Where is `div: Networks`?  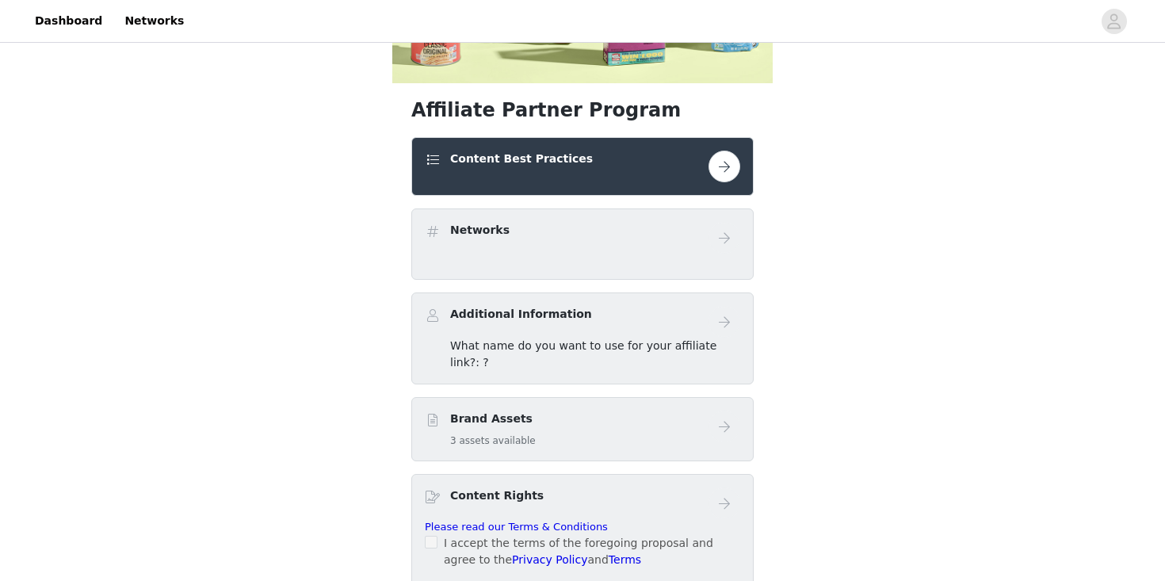
div: Networks is located at coordinates (583, 244).